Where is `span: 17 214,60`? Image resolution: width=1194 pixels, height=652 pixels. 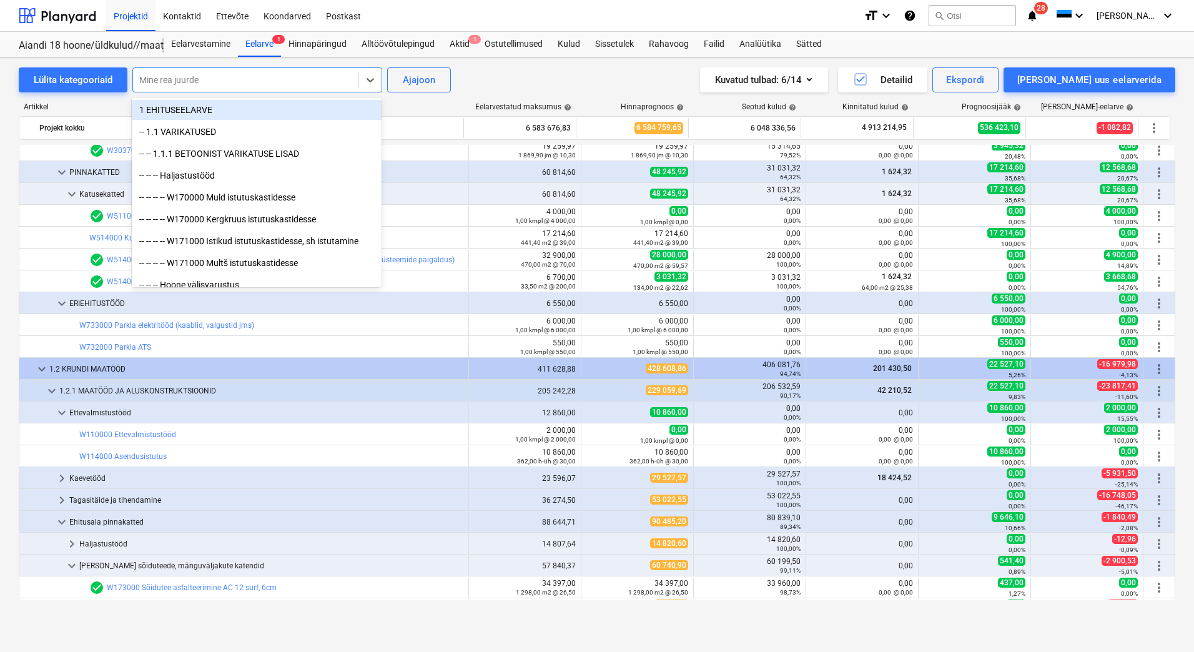
span: 17 214,60 is located at coordinates (1006, 167).